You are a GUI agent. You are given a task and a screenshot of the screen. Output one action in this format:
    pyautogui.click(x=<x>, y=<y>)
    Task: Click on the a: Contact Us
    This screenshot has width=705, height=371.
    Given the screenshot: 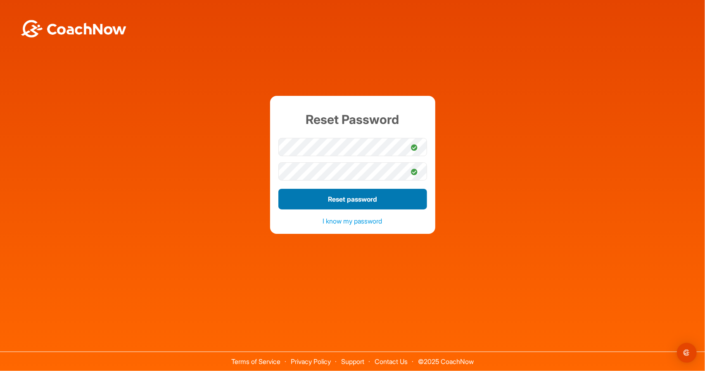 What is the action you would take?
    pyautogui.click(x=391, y=361)
    